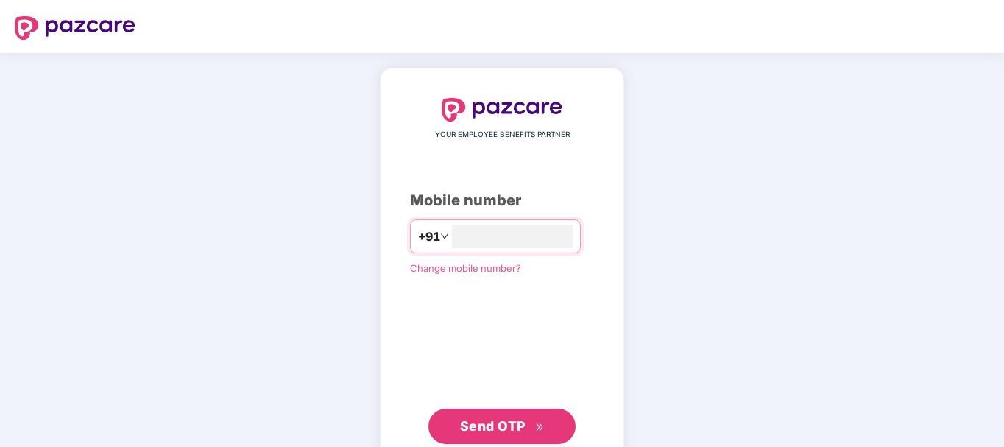 Image resolution: width=1004 pixels, height=447 pixels. I want to click on span: double-right, so click(540, 427).